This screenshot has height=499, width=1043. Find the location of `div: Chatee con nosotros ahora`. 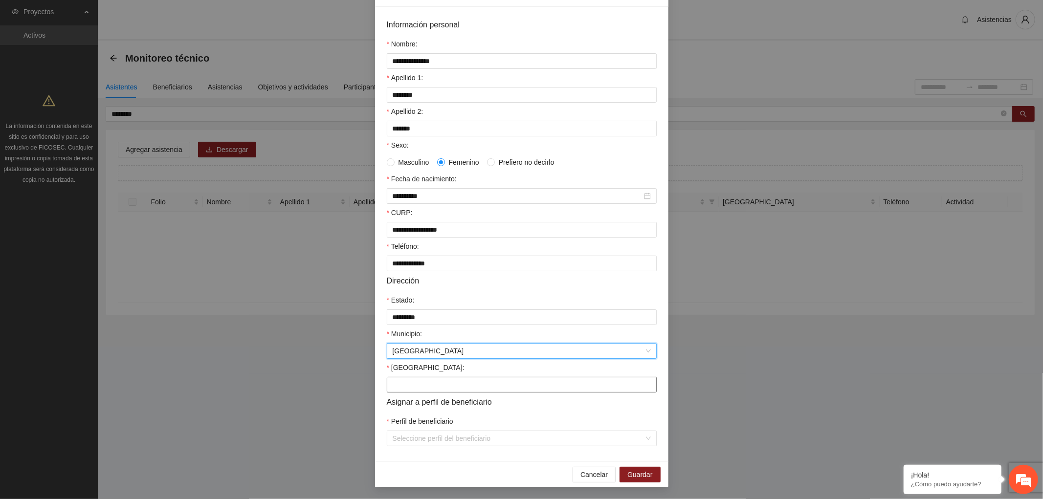

div: Chatee con nosotros ahora is located at coordinates (108, 56).